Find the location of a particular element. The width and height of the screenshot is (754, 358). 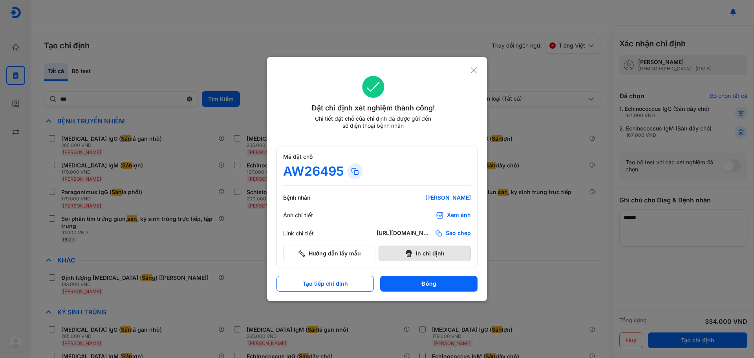

button: Đóng is located at coordinates (429, 284).